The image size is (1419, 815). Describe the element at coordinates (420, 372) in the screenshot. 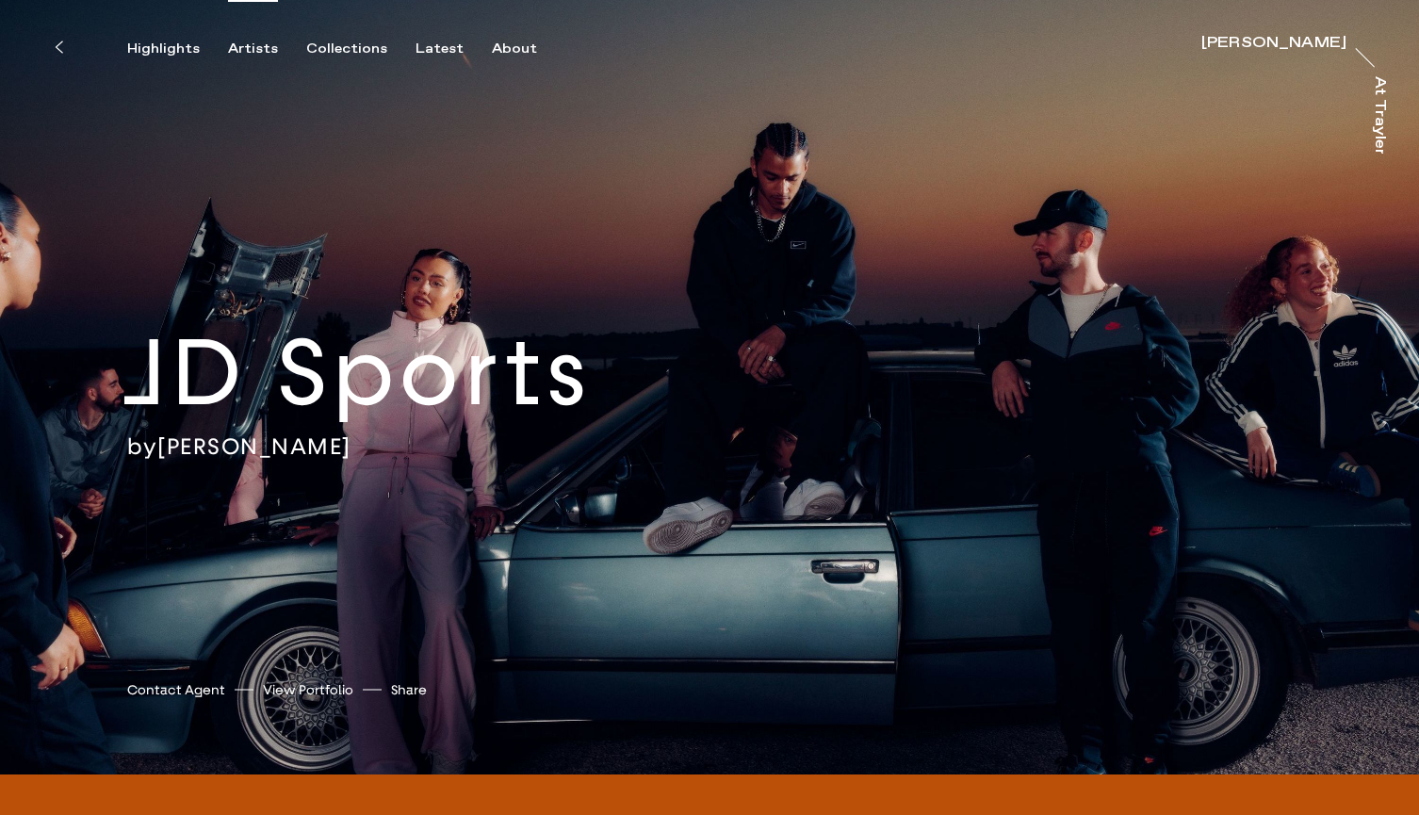

I see `h2: JD Sports` at that location.